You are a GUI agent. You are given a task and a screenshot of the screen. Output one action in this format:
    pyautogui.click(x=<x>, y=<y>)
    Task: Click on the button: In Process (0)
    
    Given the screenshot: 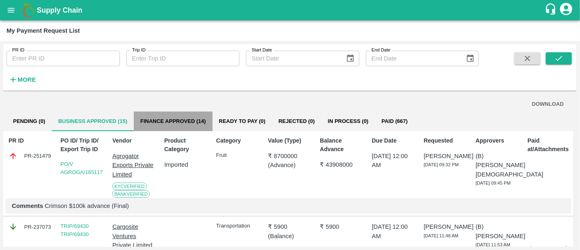 What is the action you would take?
    pyautogui.click(x=349, y=121)
    